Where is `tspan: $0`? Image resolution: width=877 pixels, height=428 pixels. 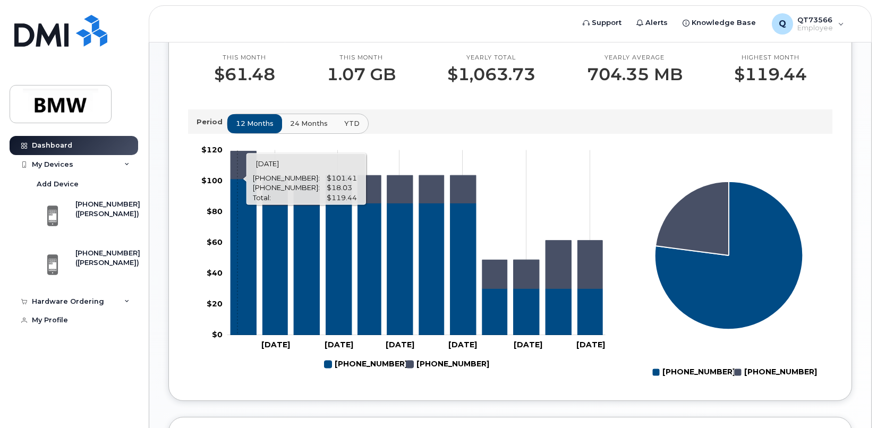
tspan: $0 is located at coordinates (217, 335).